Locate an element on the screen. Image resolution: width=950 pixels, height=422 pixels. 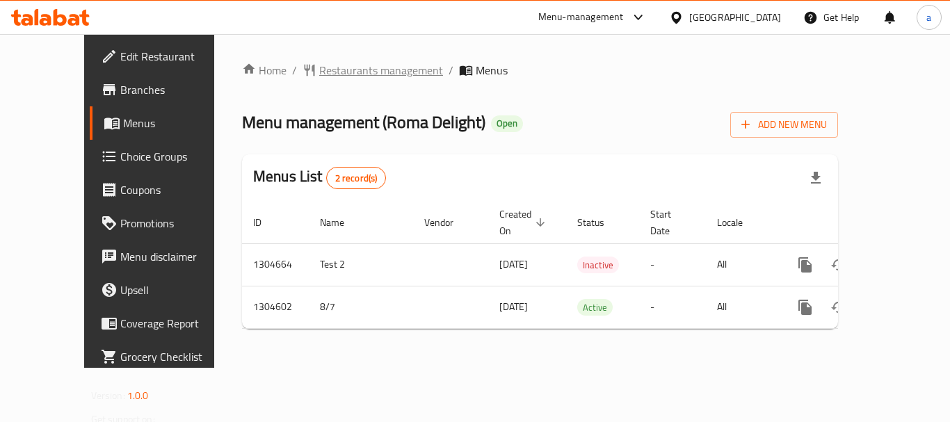
div: Inactive is located at coordinates (598, 265).